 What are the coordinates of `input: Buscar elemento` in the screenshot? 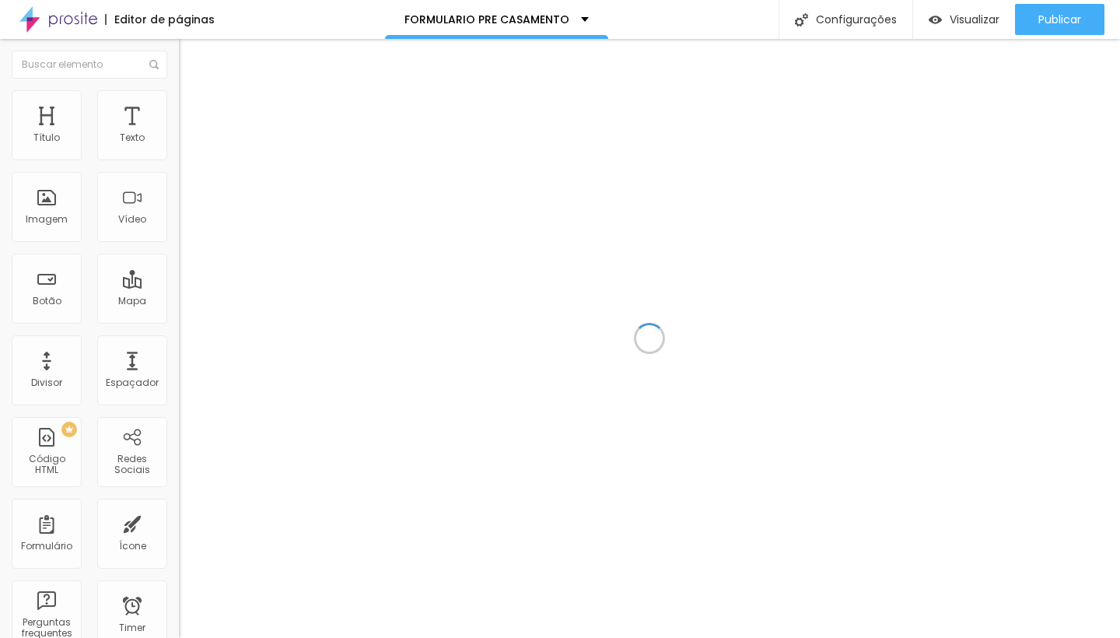 It's located at (89, 65).